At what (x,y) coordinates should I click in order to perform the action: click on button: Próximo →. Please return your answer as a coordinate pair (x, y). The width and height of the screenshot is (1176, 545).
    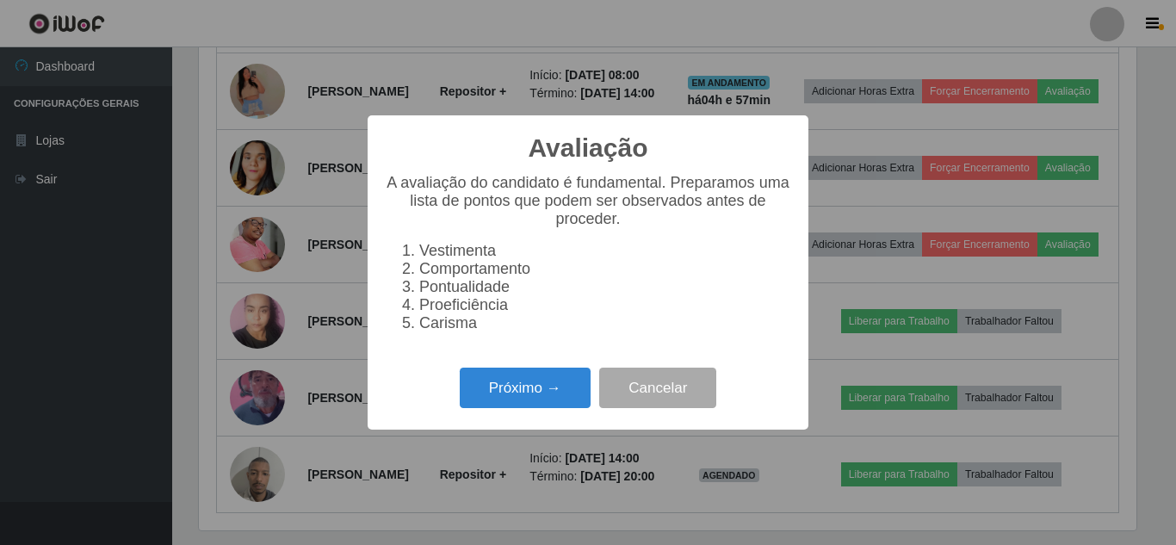
    Looking at the image, I should click on (525, 388).